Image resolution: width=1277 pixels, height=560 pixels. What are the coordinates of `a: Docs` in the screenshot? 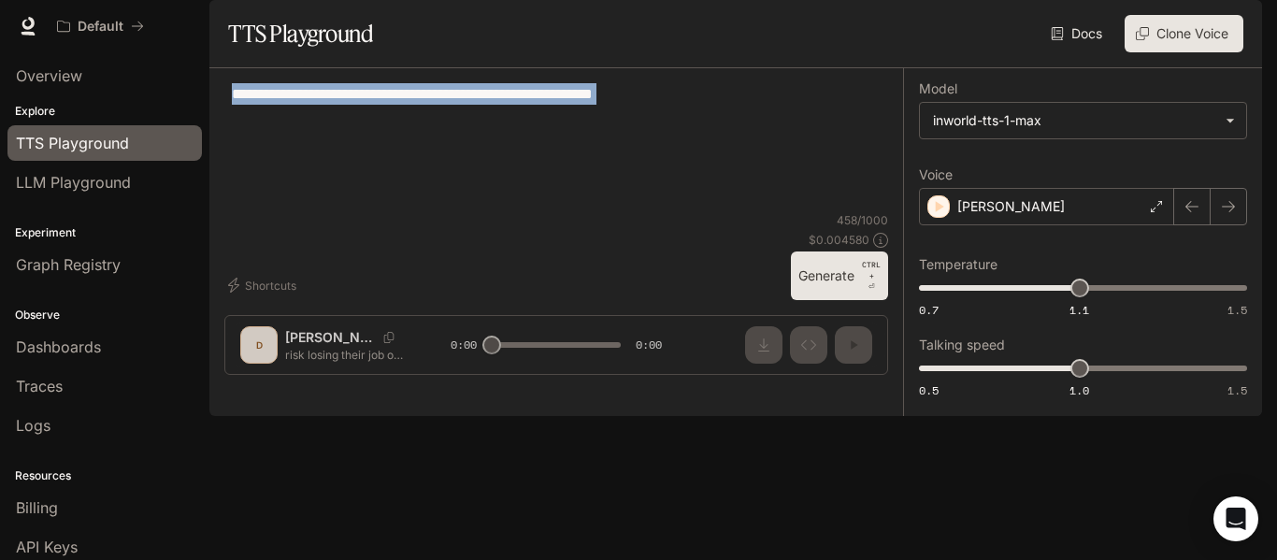 It's located at (1078, 34).